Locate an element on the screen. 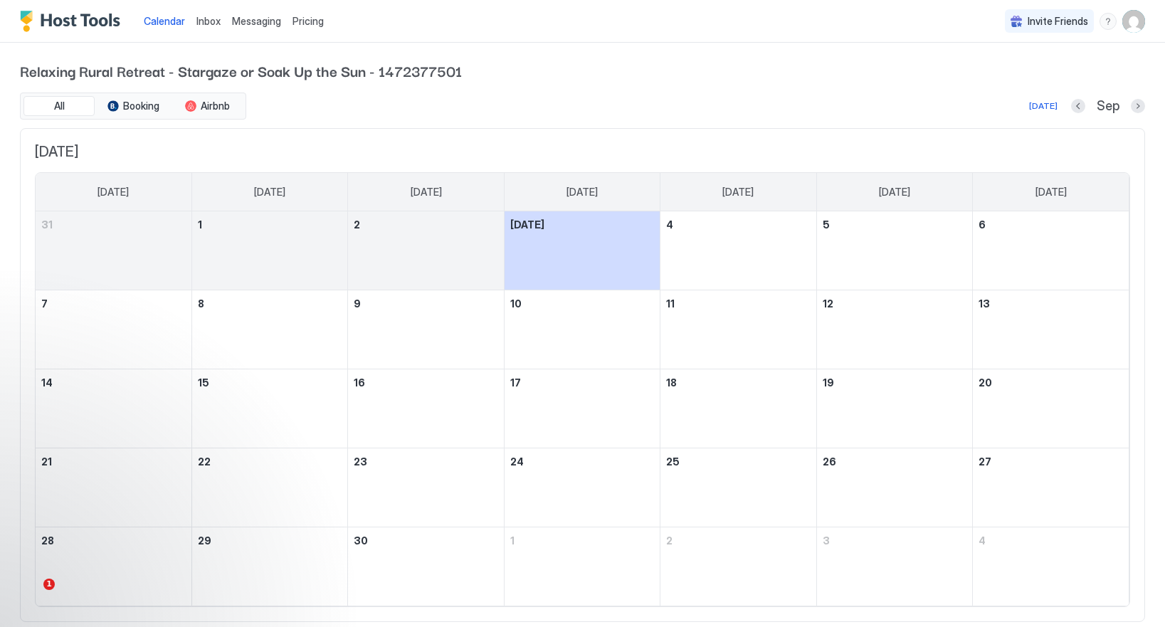  a: August 31, 2025 is located at coordinates (113, 224).